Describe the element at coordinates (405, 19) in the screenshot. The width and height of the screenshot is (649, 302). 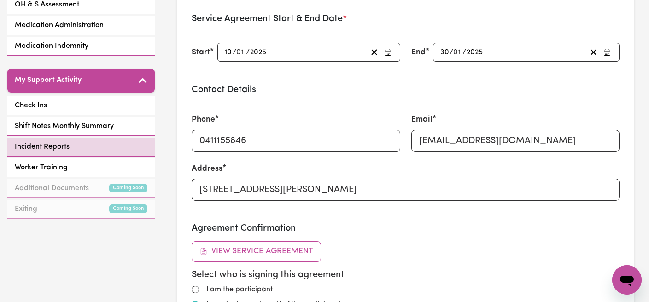
I see `h3: Service Agreement Start & End Date` at that location.